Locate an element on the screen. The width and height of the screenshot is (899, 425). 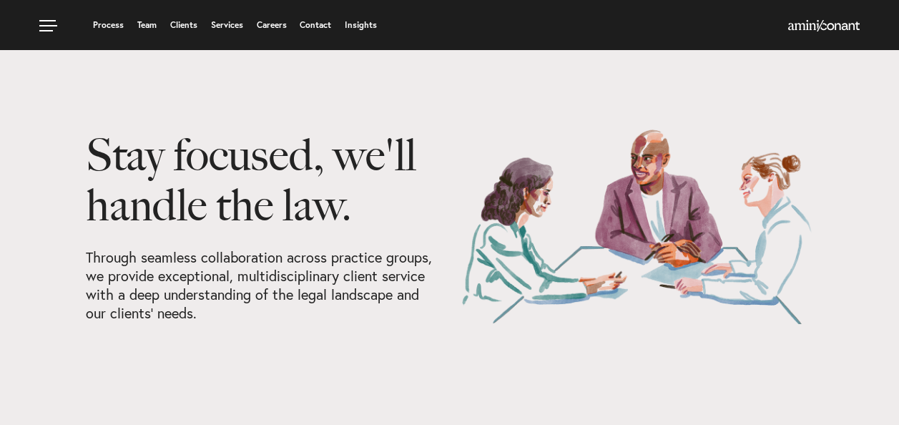
a: Careers is located at coordinates (272, 25).